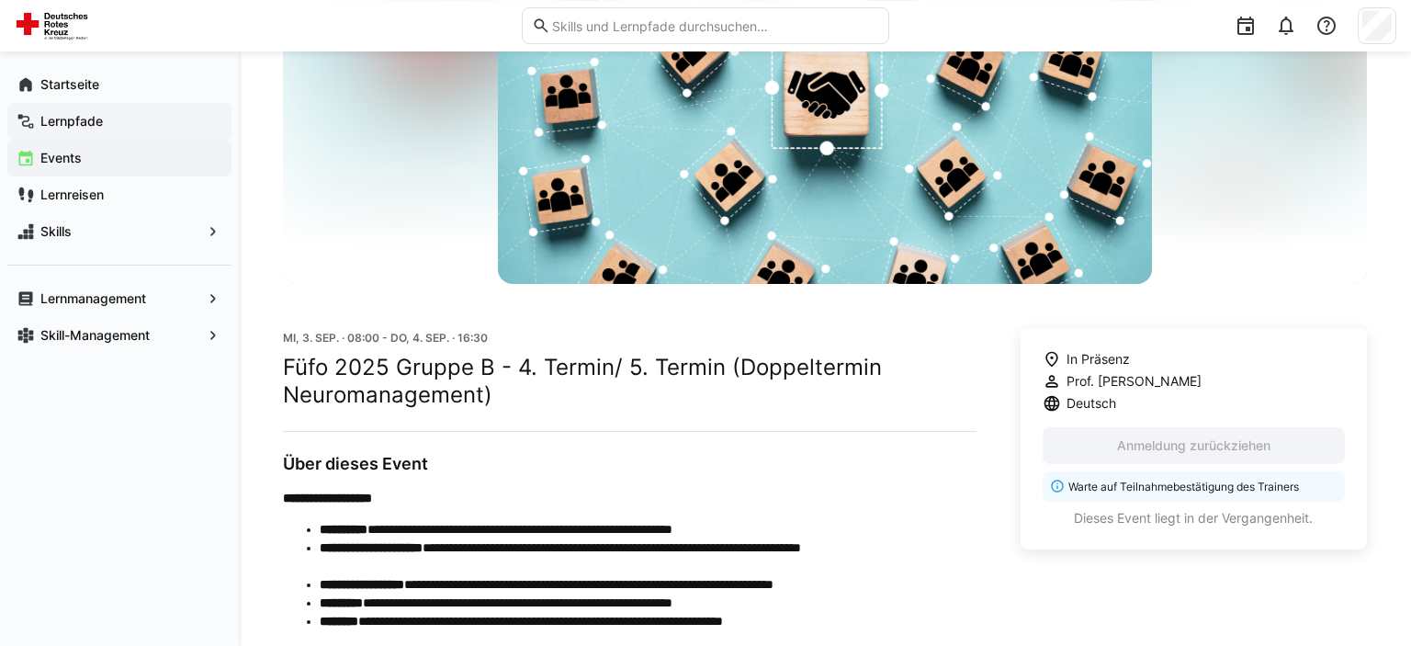  Describe the element at coordinates (629, 464) in the screenshot. I see `h3: Über dieses Event` at that location.